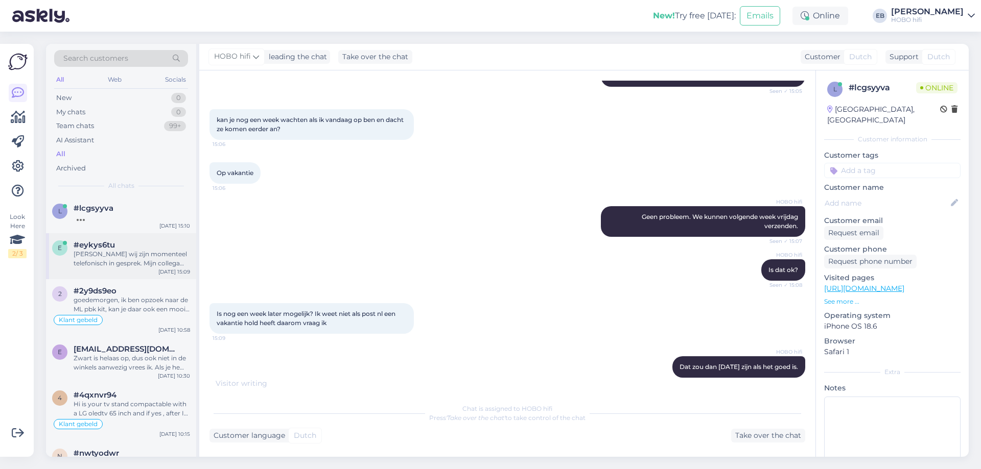  What do you see at coordinates (720, 221) in the screenshot?
I see `span: Geen probleem. We kunnen volgende week vrijdag verzenden.` at bounding box center [720, 221].